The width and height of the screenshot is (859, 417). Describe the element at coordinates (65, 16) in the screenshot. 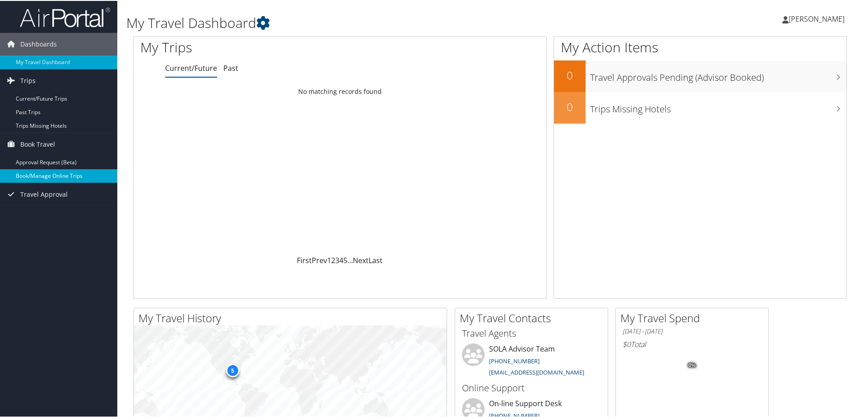

I see `img: airportal-logo.png` at that location.